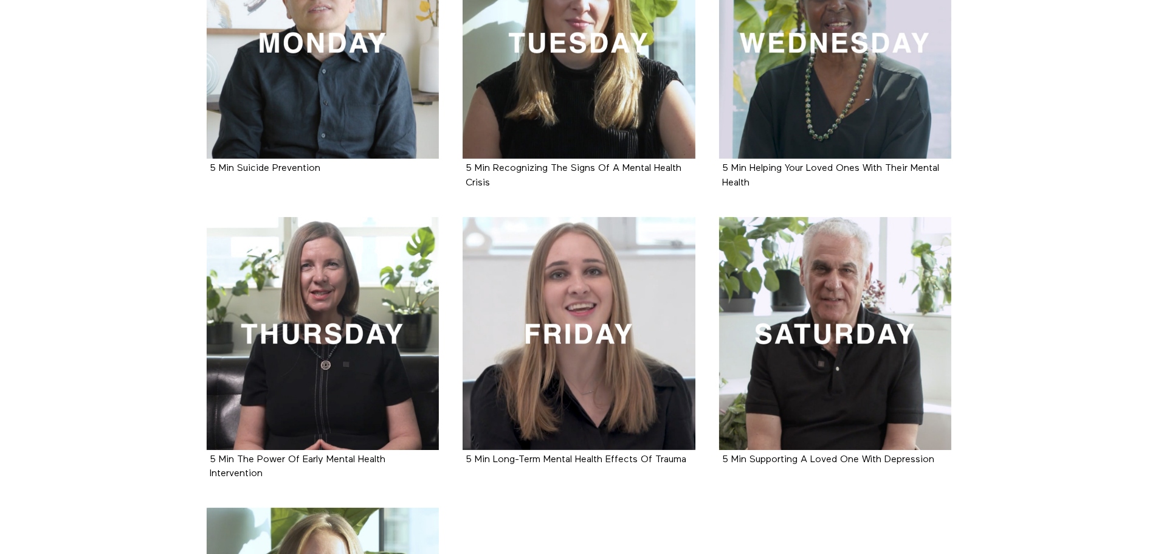 The height and width of the screenshot is (554, 1158). I want to click on strong: 5 Min Long-Term Mental Health Effects Of Trauma, so click(576, 460).